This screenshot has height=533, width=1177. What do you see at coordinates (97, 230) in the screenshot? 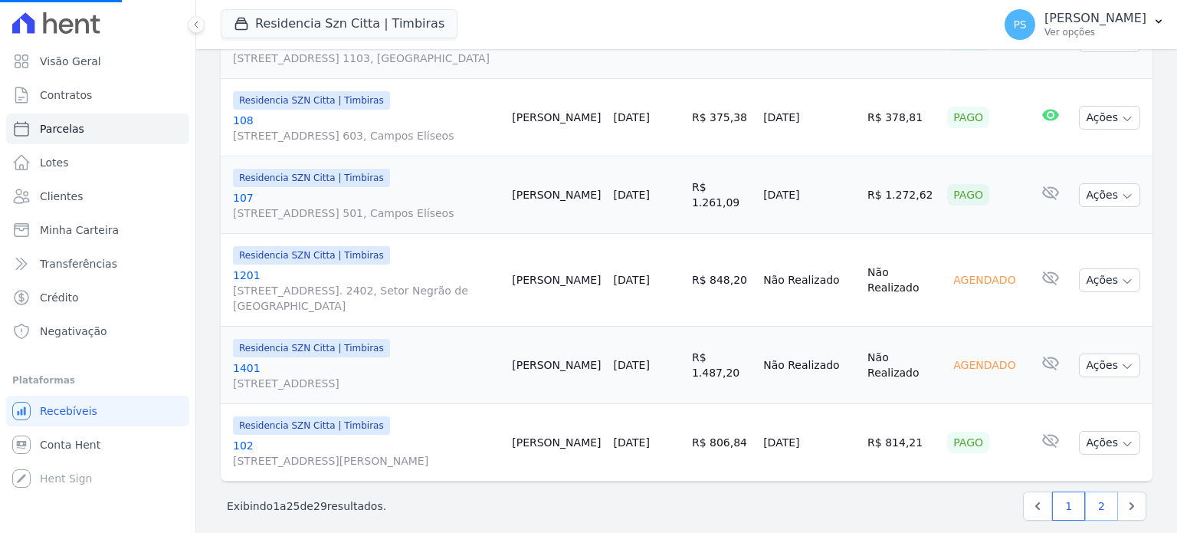
I see `a: Minha Carteira` at bounding box center [97, 230].